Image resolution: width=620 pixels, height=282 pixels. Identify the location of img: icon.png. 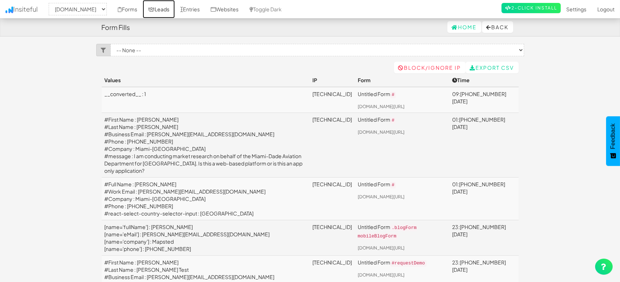
(9, 10).